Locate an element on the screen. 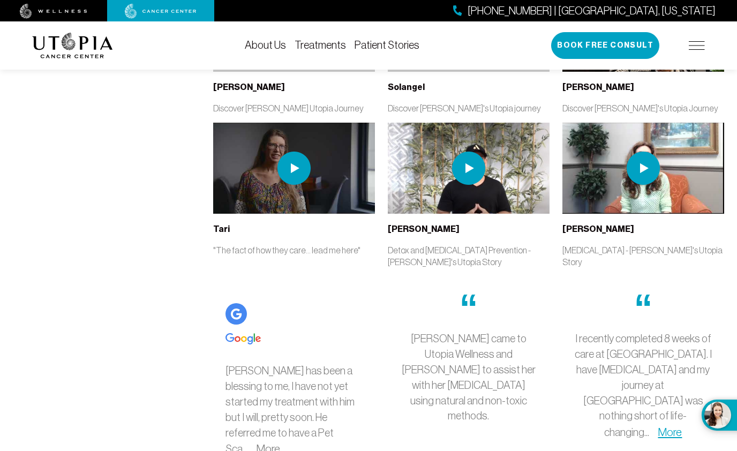 The height and width of the screenshot is (451, 737). img: wellness is located at coordinates (54, 11).